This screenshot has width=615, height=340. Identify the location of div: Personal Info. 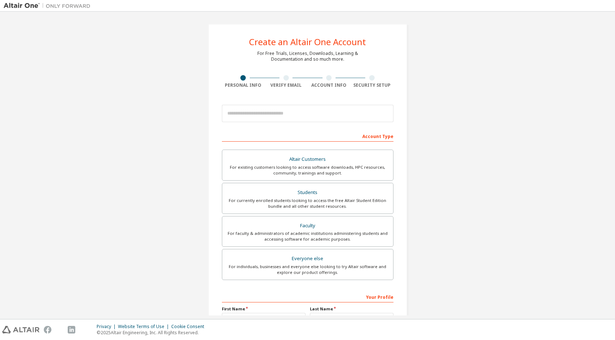
(243, 85).